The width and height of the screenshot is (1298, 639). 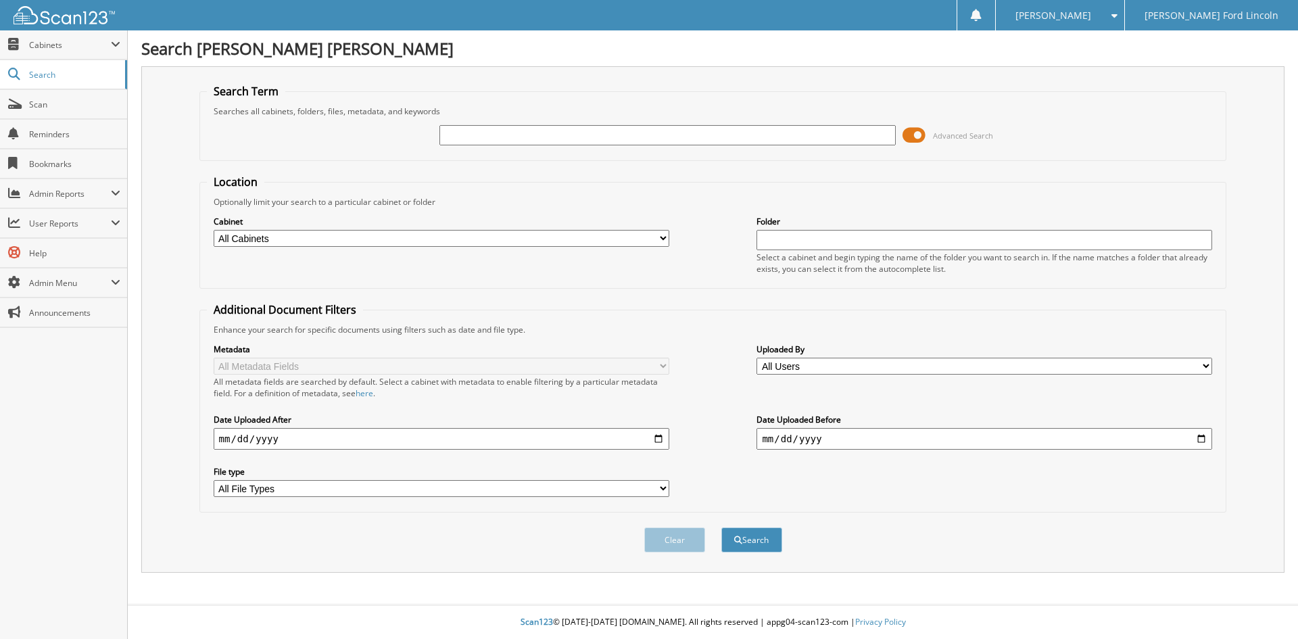 I want to click on span: Reminders, so click(x=74, y=134).